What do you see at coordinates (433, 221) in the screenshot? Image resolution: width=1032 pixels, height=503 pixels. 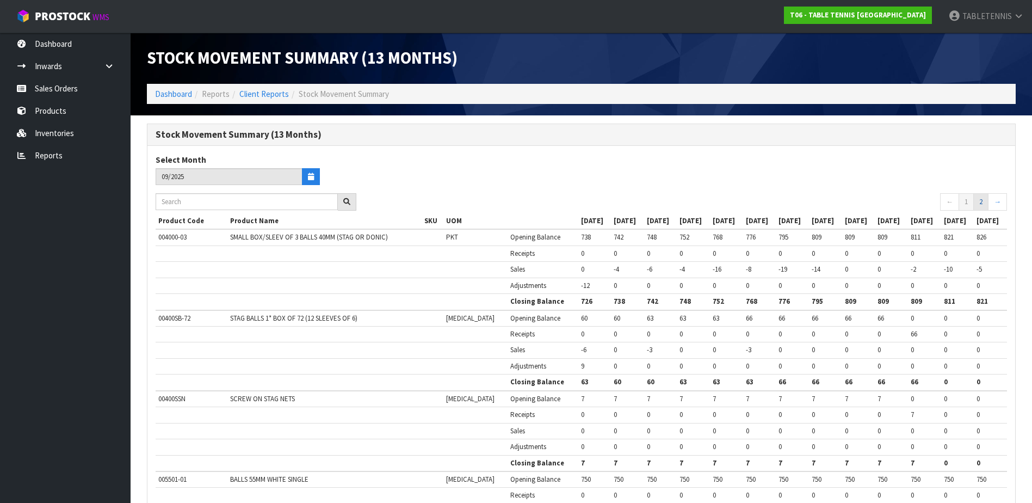 I see `th: SKU` at bounding box center [433, 221].